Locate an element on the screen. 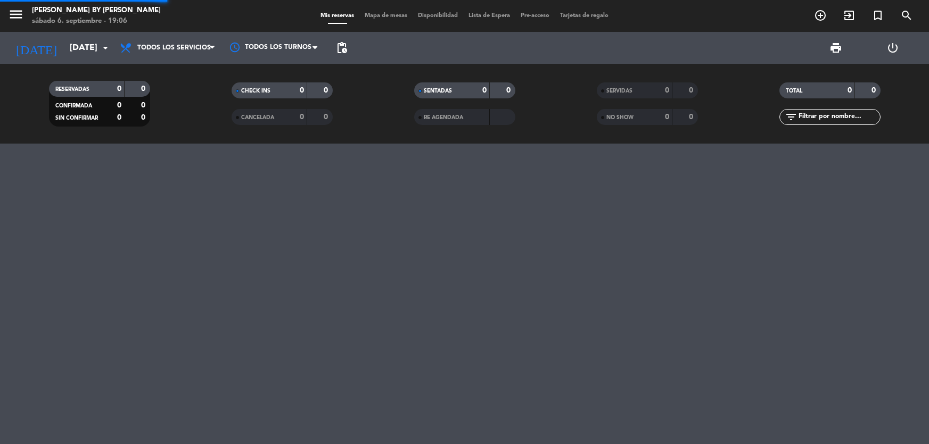 This screenshot has height=444, width=929. i: exit_to_app is located at coordinates (849, 15).